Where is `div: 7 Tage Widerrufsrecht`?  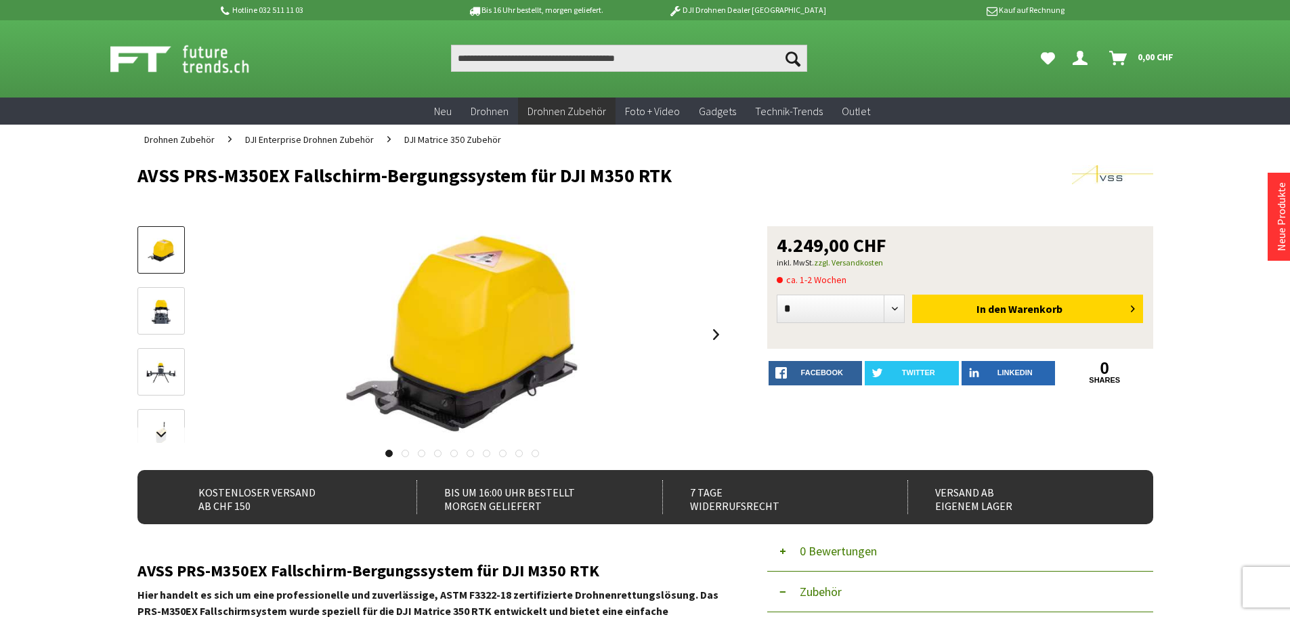 div: 7 Tage Widerrufsrecht is located at coordinates (770, 497).